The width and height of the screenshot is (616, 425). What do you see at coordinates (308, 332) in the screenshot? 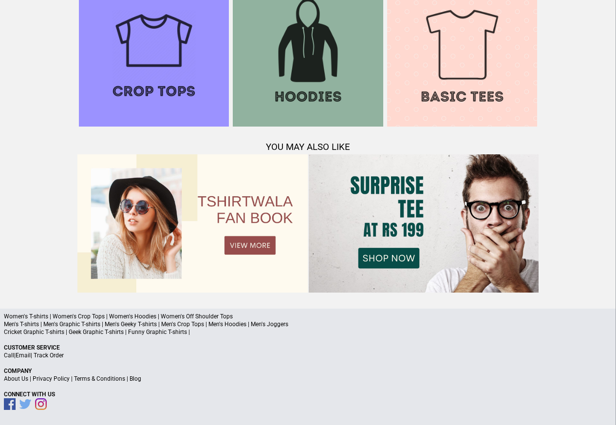
I see `p: Cricket Graphic T-shirts | Geek Graphic T-shirts | Funny Graphic T-shirts |` at bounding box center [308, 332].